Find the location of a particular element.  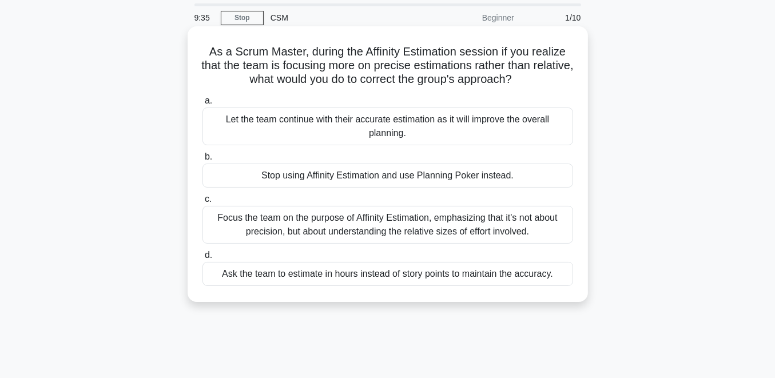

div: Ask the team to estimate in hours instead of story points to maintain the accuracy. is located at coordinates (388, 274).